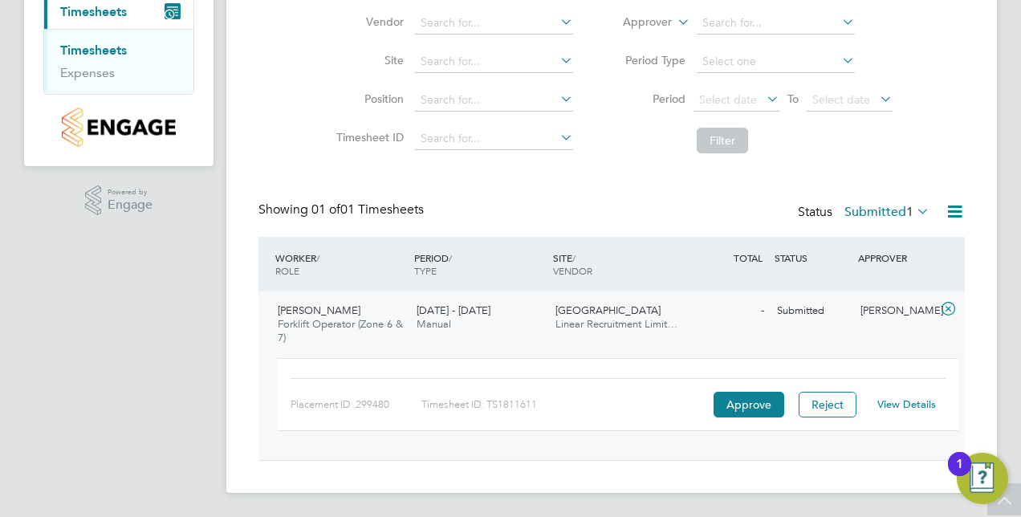 This screenshot has width=1021, height=517. What do you see at coordinates (565, 405) in the screenshot?
I see `div: Timesheet ID: TS1811611` at bounding box center [565, 405].